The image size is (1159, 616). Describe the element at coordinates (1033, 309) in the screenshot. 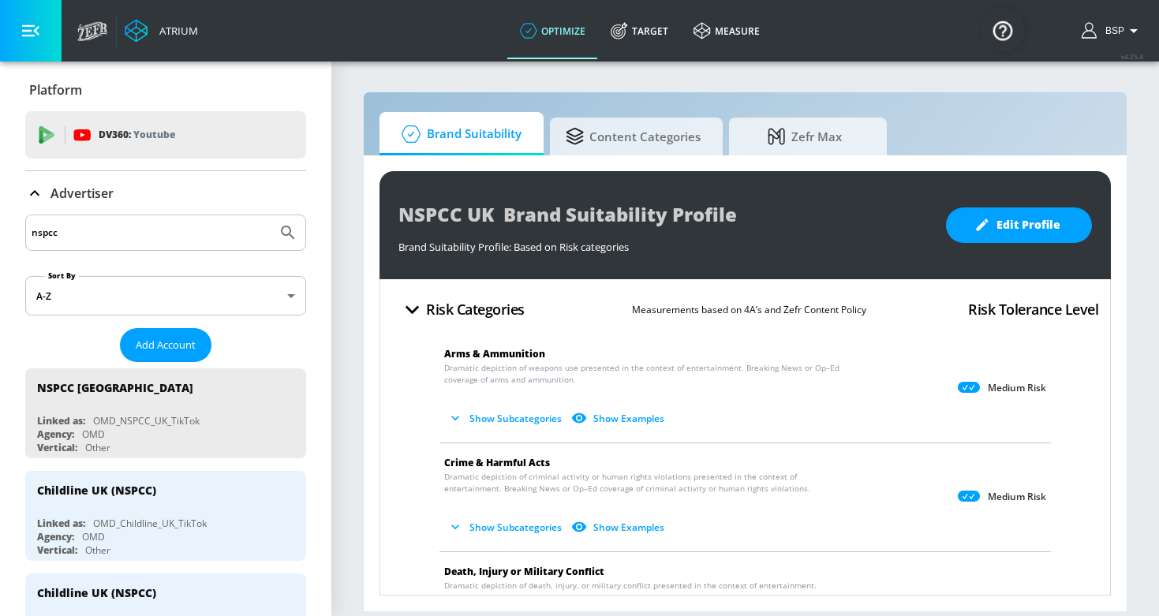

I see `h4: Risk Tolerance Level` at that location.